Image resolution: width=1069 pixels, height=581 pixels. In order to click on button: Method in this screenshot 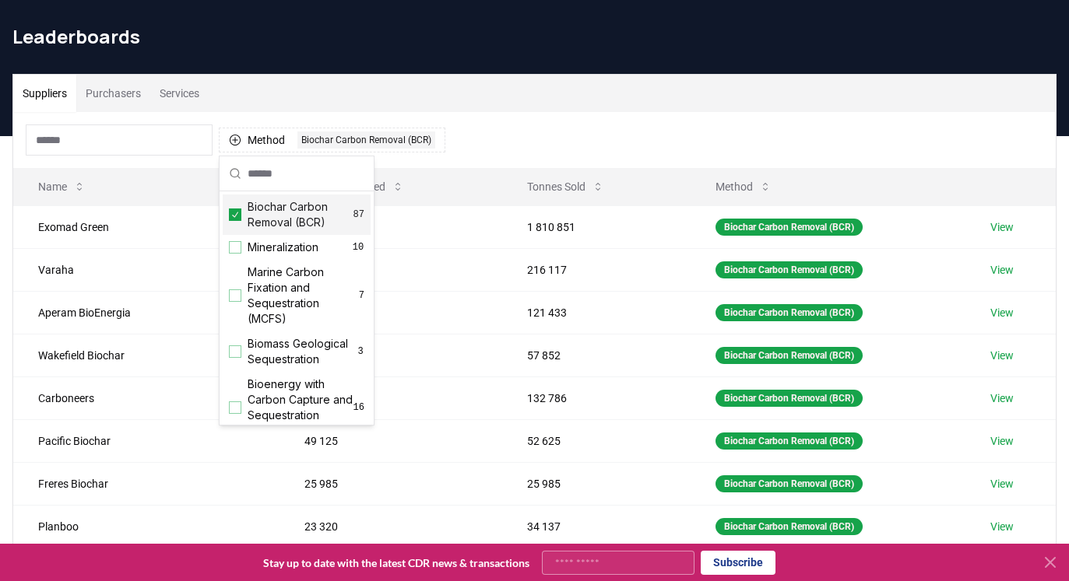, I will do `click(743, 187)`.